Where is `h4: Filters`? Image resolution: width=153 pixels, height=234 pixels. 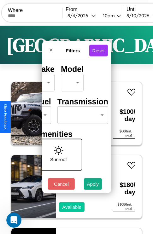 h4: Filters is located at coordinates (73, 50).